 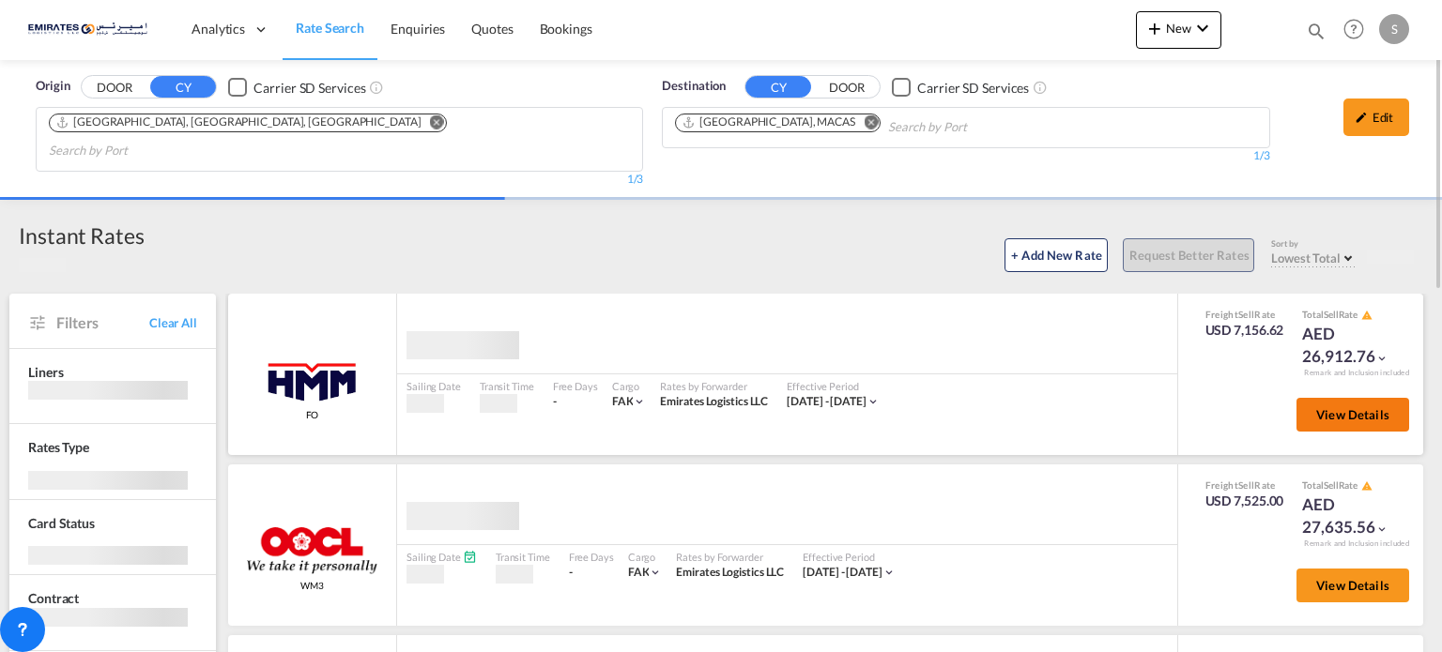 What do you see at coordinates (1358, 30) in the screenshot?
I see `div: Help` at bounding box center [1358, 30].